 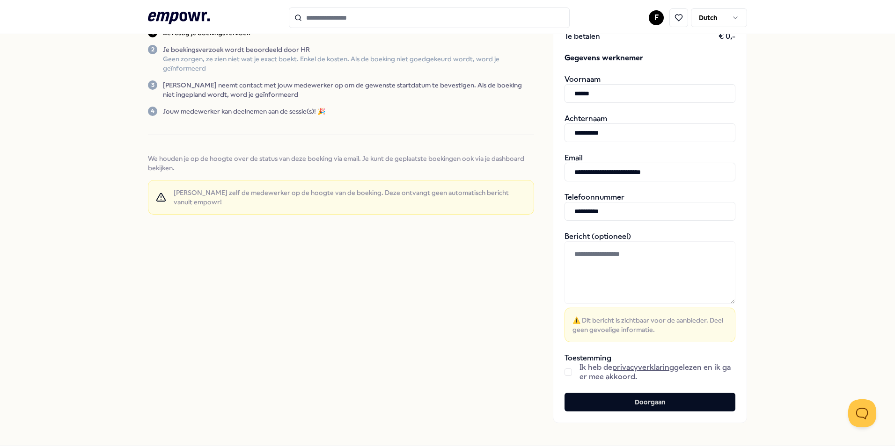 What do you see at coordinates (649, 402) in the screenshot?
I see `button: Doorgaan` at bounding box center [649, 402].